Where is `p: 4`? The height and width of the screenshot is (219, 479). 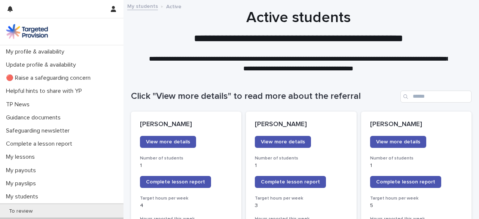 p: 4 is located at coordinates (186, 205).